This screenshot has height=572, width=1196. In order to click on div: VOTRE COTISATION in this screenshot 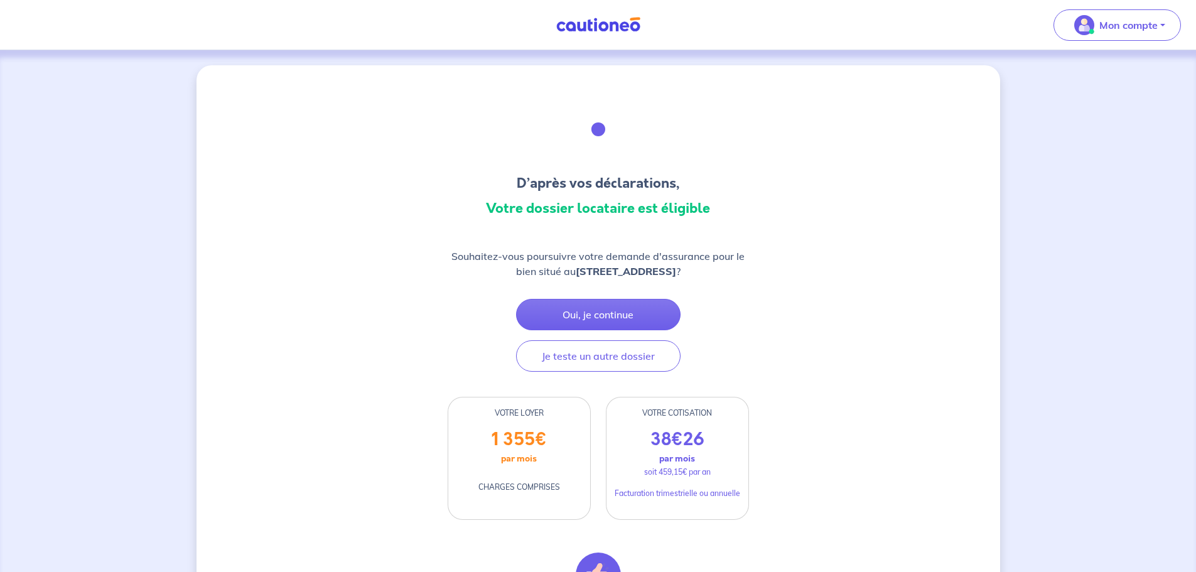, I will do `click(677, 413)`.